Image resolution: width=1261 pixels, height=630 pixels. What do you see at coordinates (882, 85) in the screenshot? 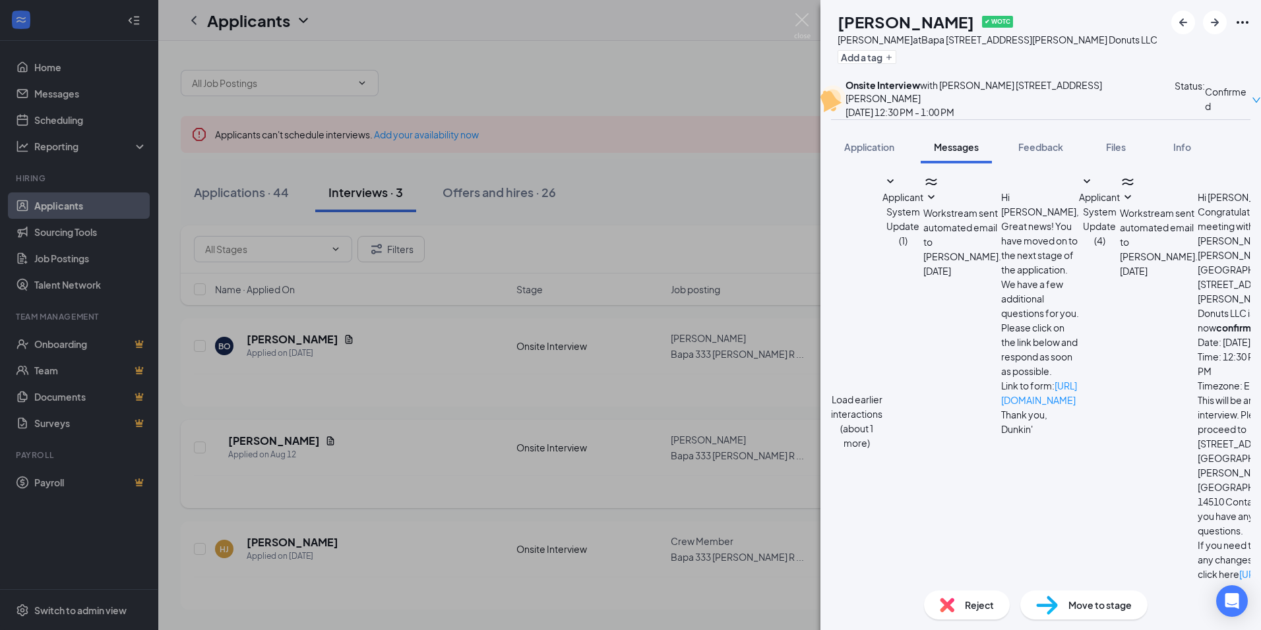
I see `b: Onsite Interview` at bounding box center [882, 85].